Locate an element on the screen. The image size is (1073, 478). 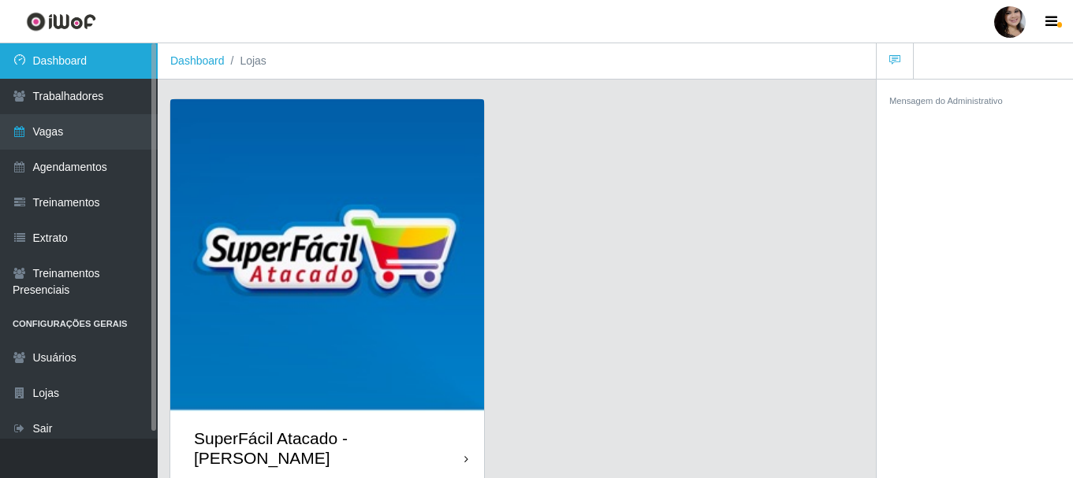
li: Lojas is located at coordinates (245, 61).